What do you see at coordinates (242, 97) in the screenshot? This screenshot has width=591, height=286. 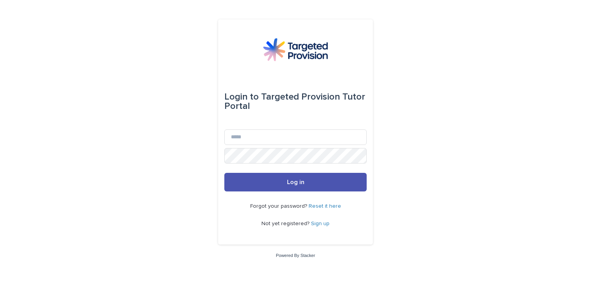 I see `span: Login to` at bounding box center [242, 97].